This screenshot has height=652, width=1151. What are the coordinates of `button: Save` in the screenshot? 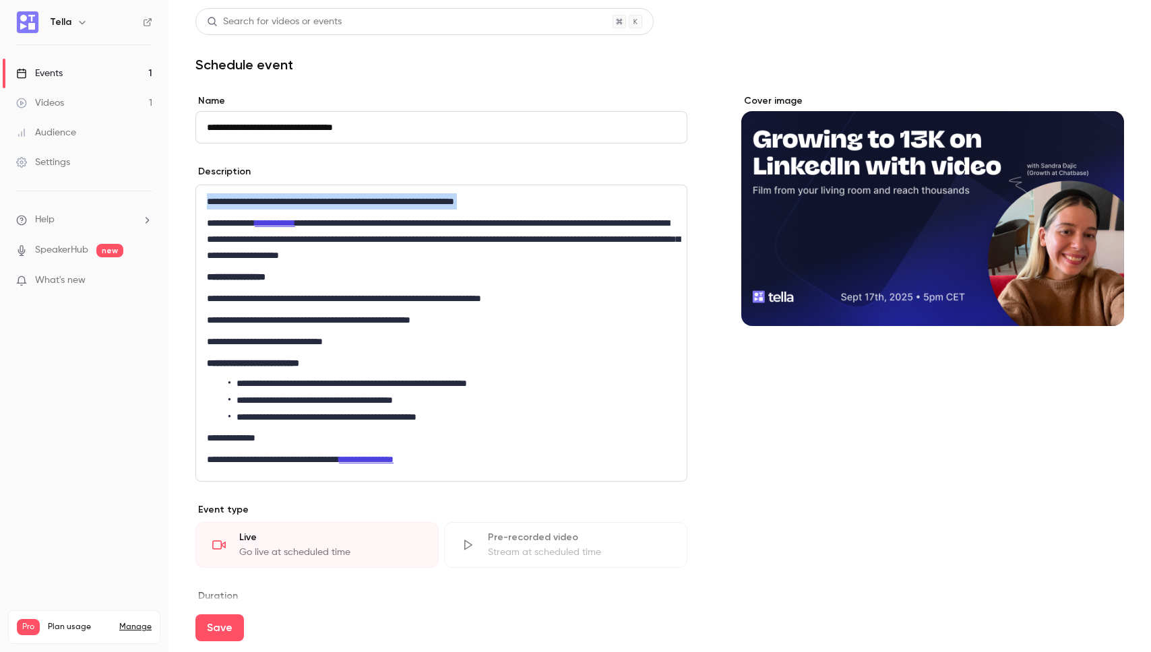 It's located at (220, 628).